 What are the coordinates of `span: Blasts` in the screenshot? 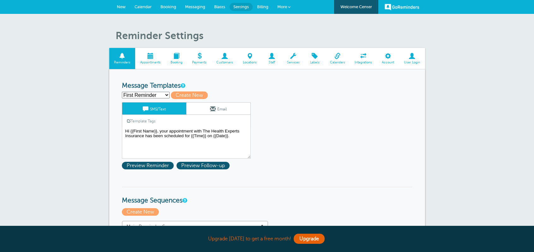 It's located at (220, 7).